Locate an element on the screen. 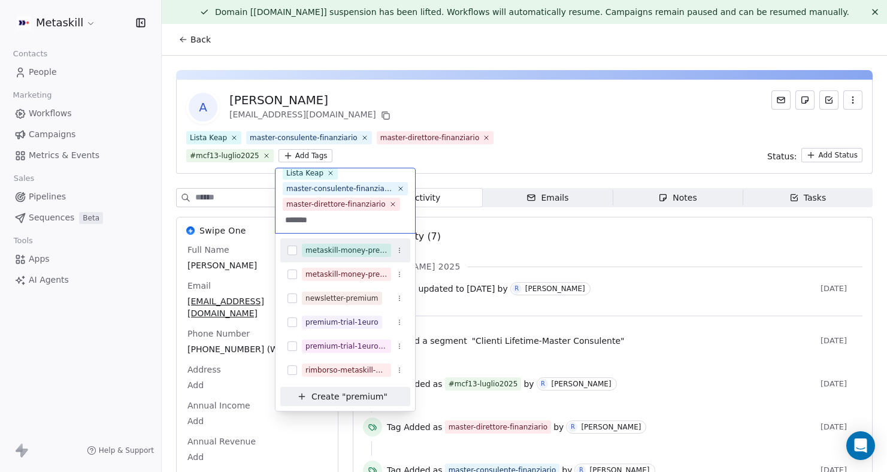 The image size is (887, 472). div: master-direttore-finanziario is located at coordinates (336, 204).